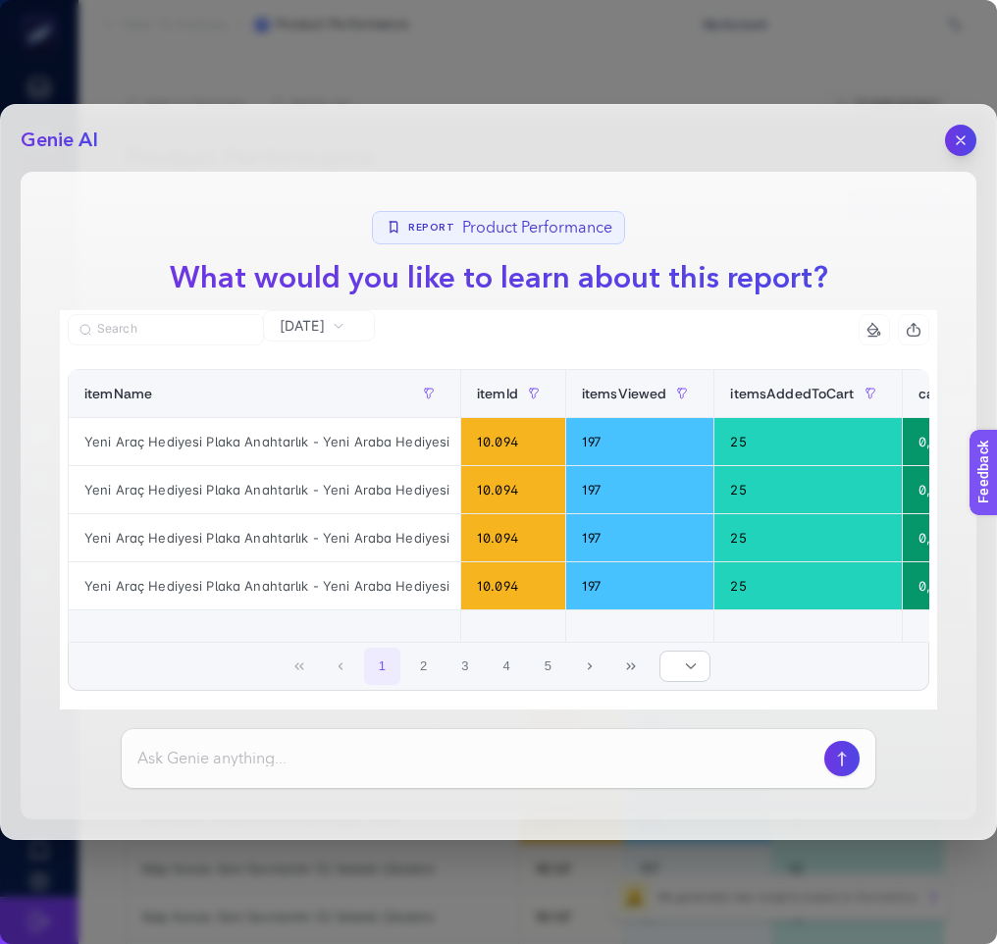  Describe the element at coordinates (424, 667) in the screenshot. I see `button: 2` at that location.